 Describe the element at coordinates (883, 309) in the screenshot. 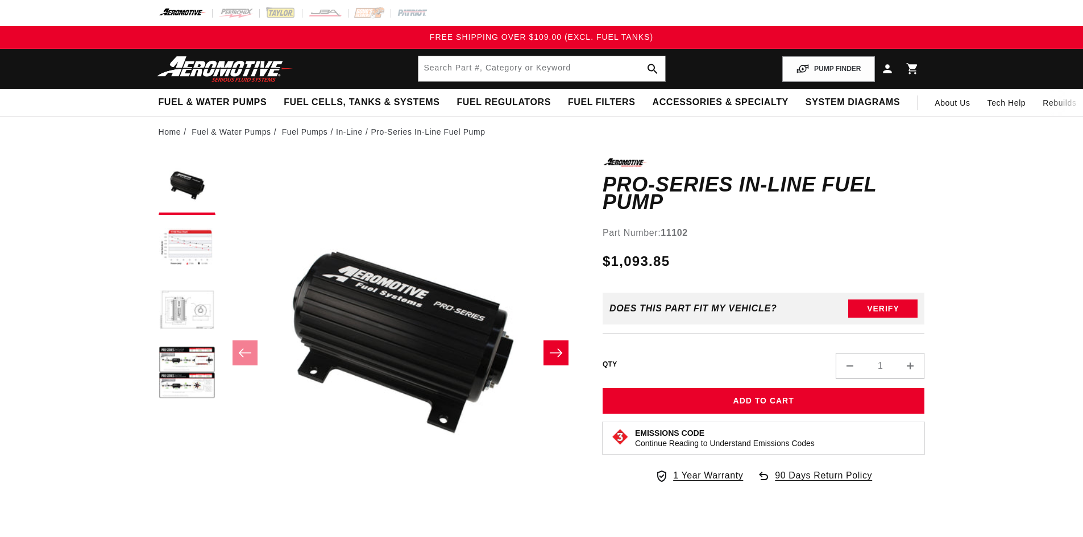

I see `button: Verify` at that location.